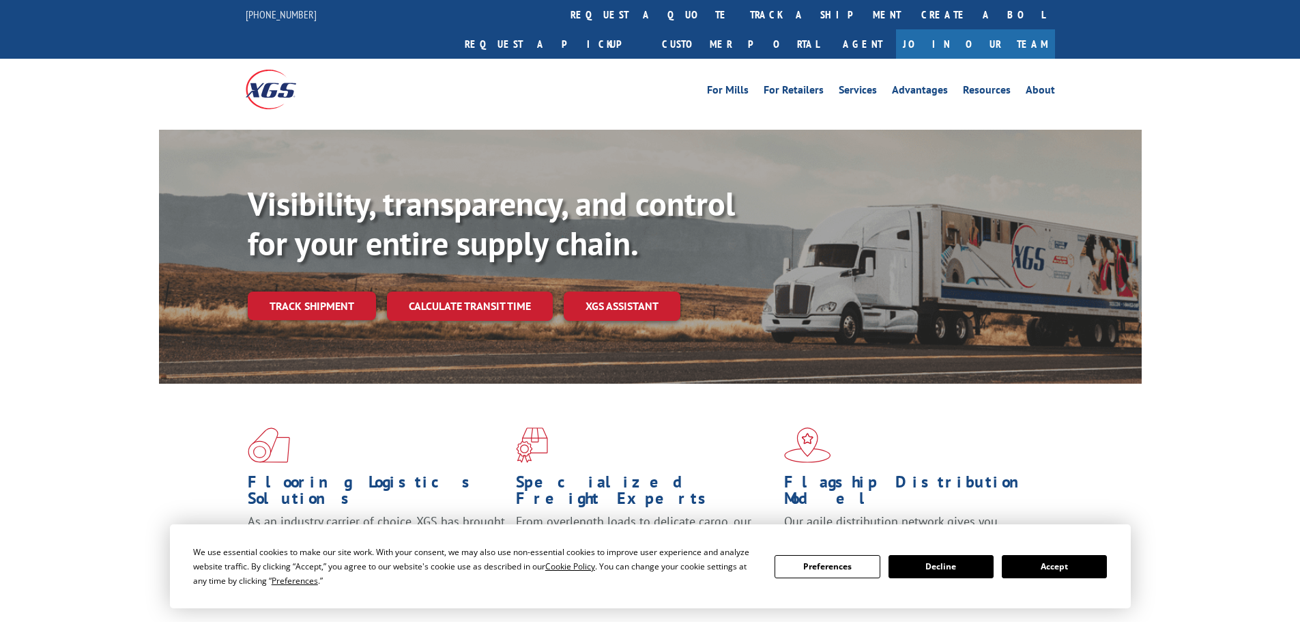 Image resolution: width=1300 pixels, height=622 pixels. I want to click on h1: Flooring Logistics Solutions, so click(377, 493).